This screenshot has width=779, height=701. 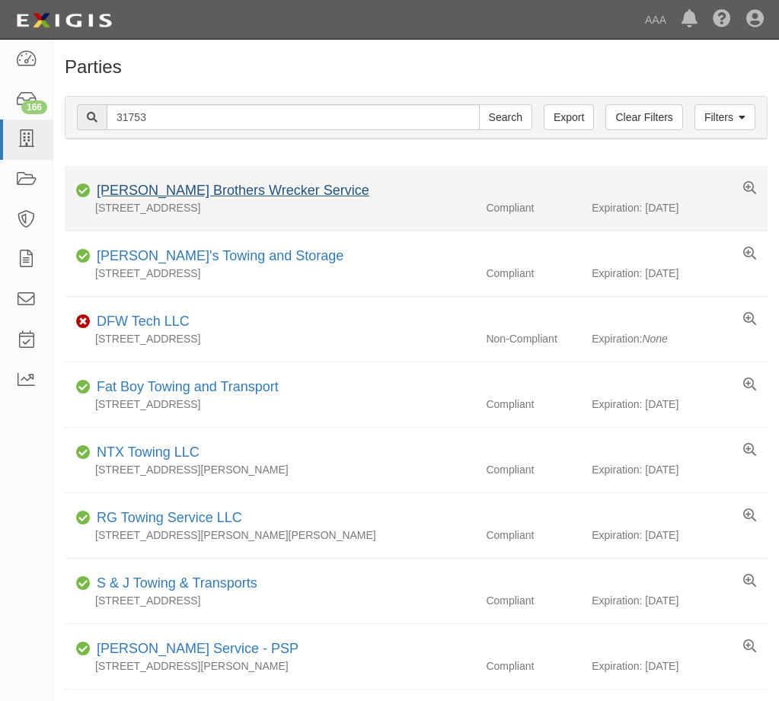 I want to click on div: Fat Boy Towing and Transport, so click(x=184, y=387).